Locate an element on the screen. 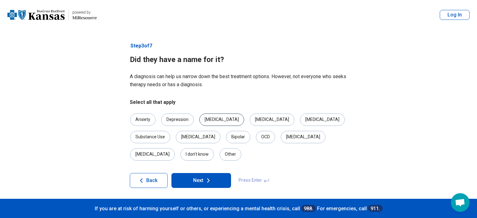 This screenshot has width=477, height=218. div: Anxiety is located at coordinates (143, 120).